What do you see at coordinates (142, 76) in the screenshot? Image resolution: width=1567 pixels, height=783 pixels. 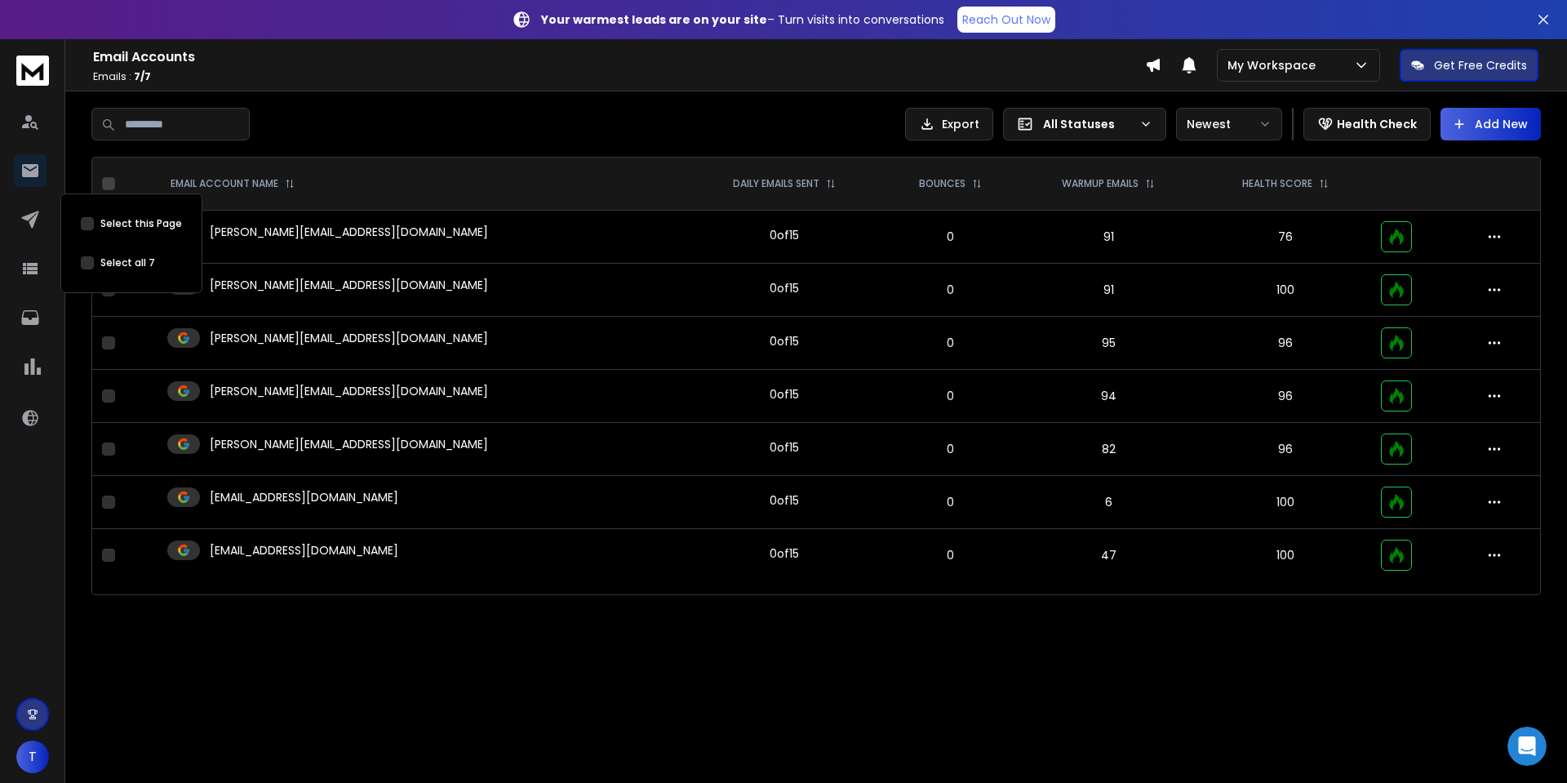 I see `span: 7 / 7` at bounding box center [142, 76].